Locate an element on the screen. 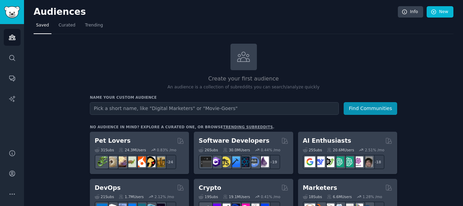 The width and height of the screenshot is (463, 206). div: 0.41 % /mo is located at coordinates (271, 196).